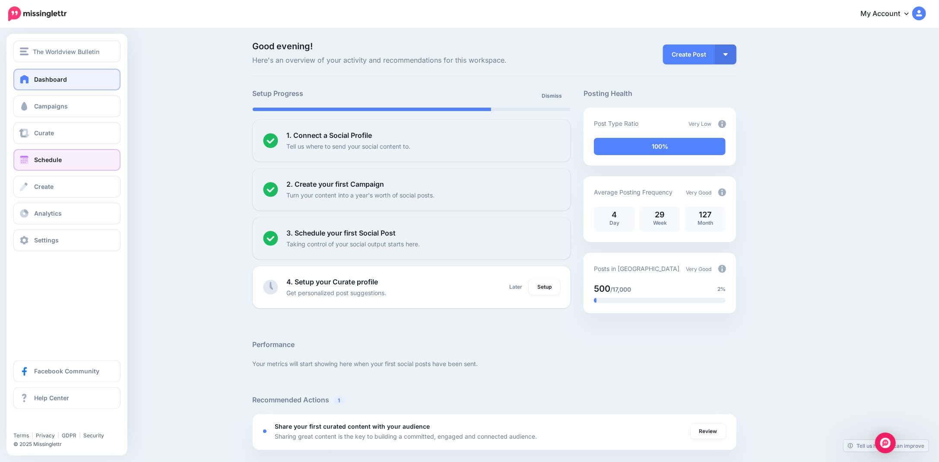 This screenshot has width=939, height=462. I want to click on img: menu.png, so click(24, 51).